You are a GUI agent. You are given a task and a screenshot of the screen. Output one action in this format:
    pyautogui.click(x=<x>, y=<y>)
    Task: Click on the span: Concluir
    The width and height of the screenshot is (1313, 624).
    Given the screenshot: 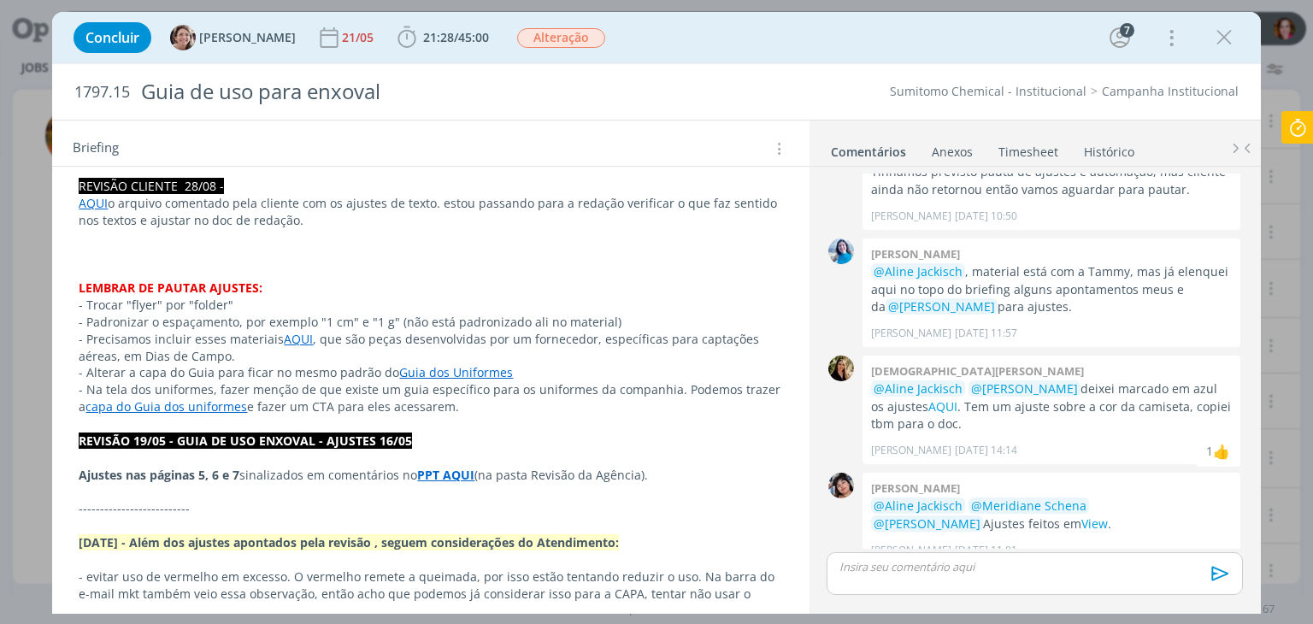 What is the action you would take?
    pyautogui.click(x=112, y=38)
    